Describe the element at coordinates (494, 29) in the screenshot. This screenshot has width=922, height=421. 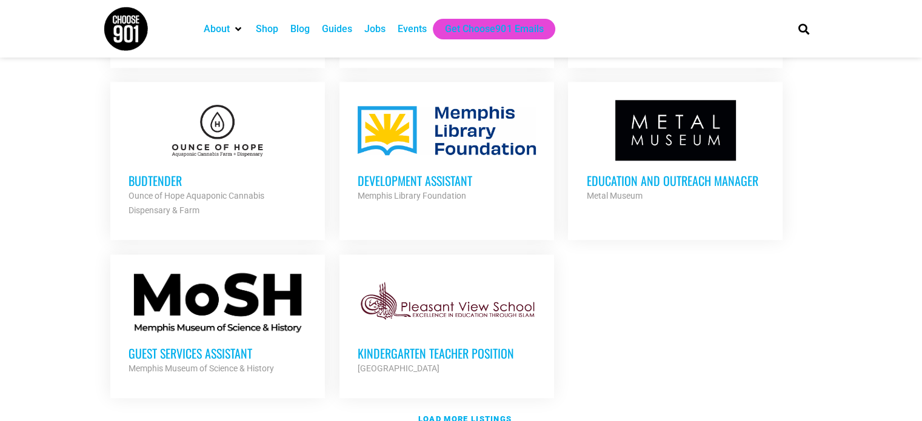
I see `div: Get Choose901 Emails` at that location.